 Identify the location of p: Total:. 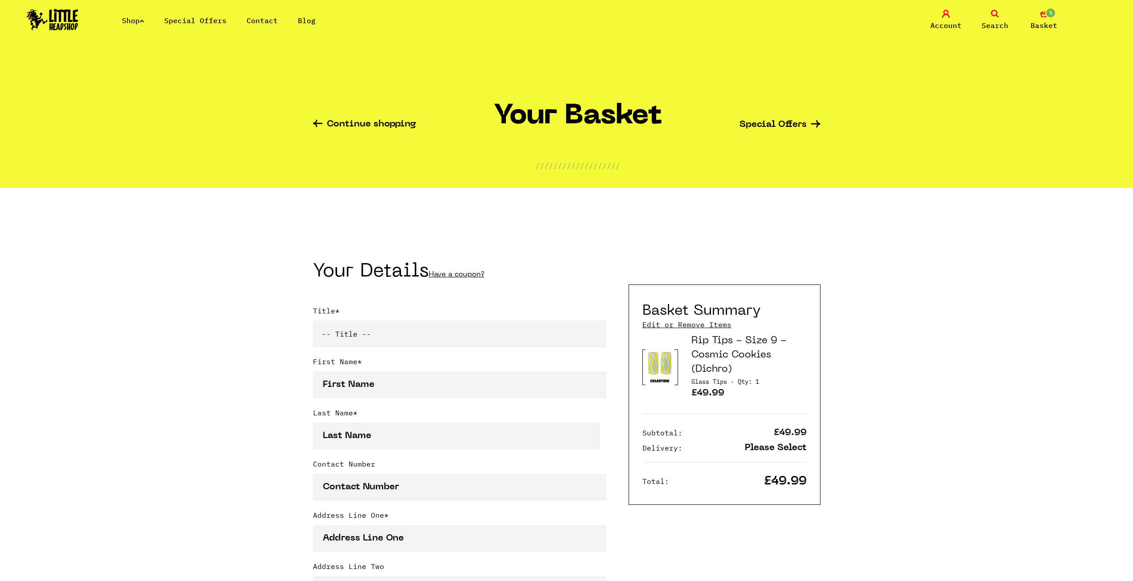
(656, 481).